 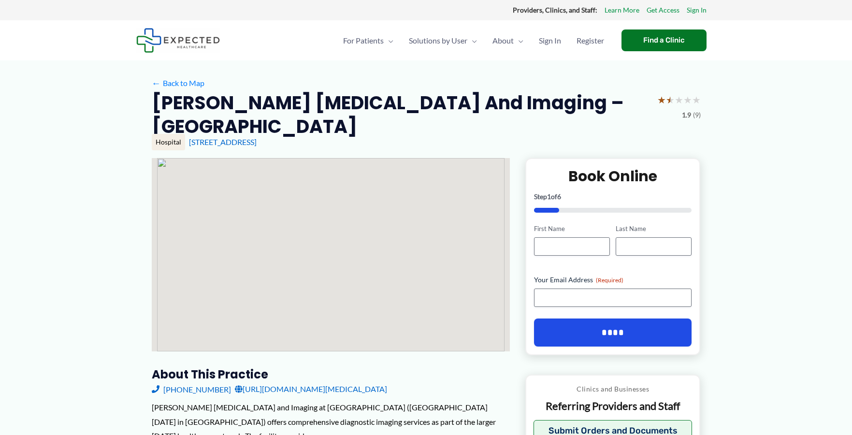 What do you see at coordinates (559, 196) in the screenshot?
I see `span: 6` at bounding box center [559, 196].